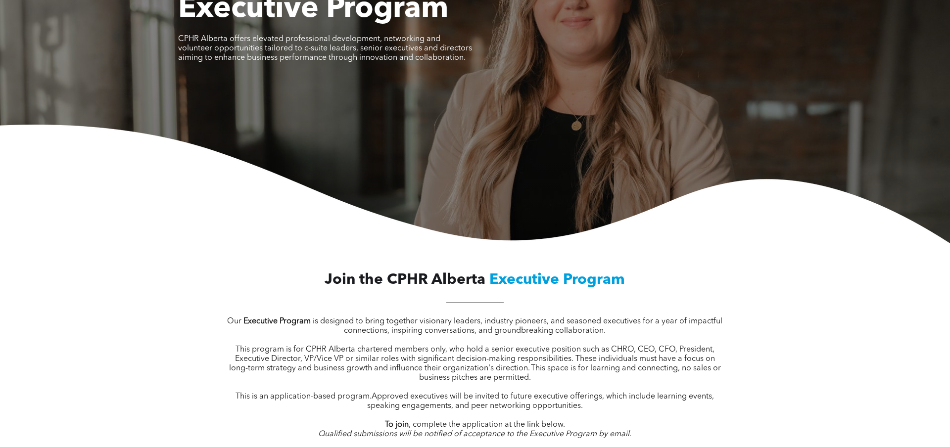 The image size is (950, 447). I want to click on strong: Executive Program, so click(277, 322).